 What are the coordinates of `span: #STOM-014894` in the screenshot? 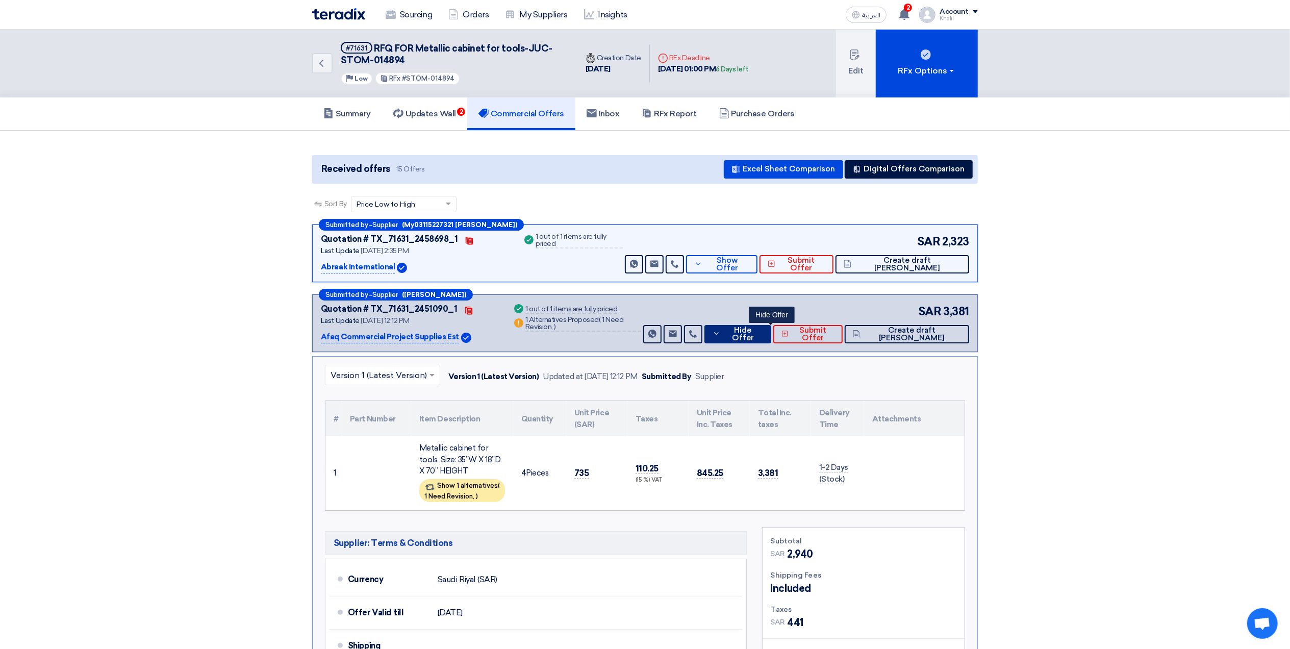 It's located at (429, 78).